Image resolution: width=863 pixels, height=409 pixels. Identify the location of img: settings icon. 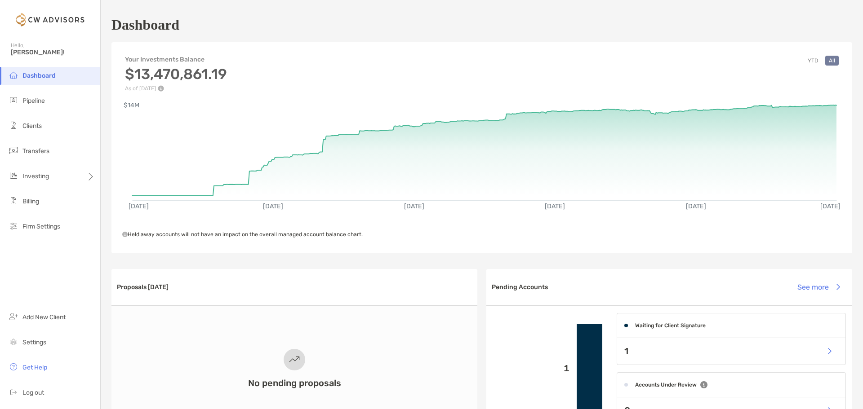
(13, 342).